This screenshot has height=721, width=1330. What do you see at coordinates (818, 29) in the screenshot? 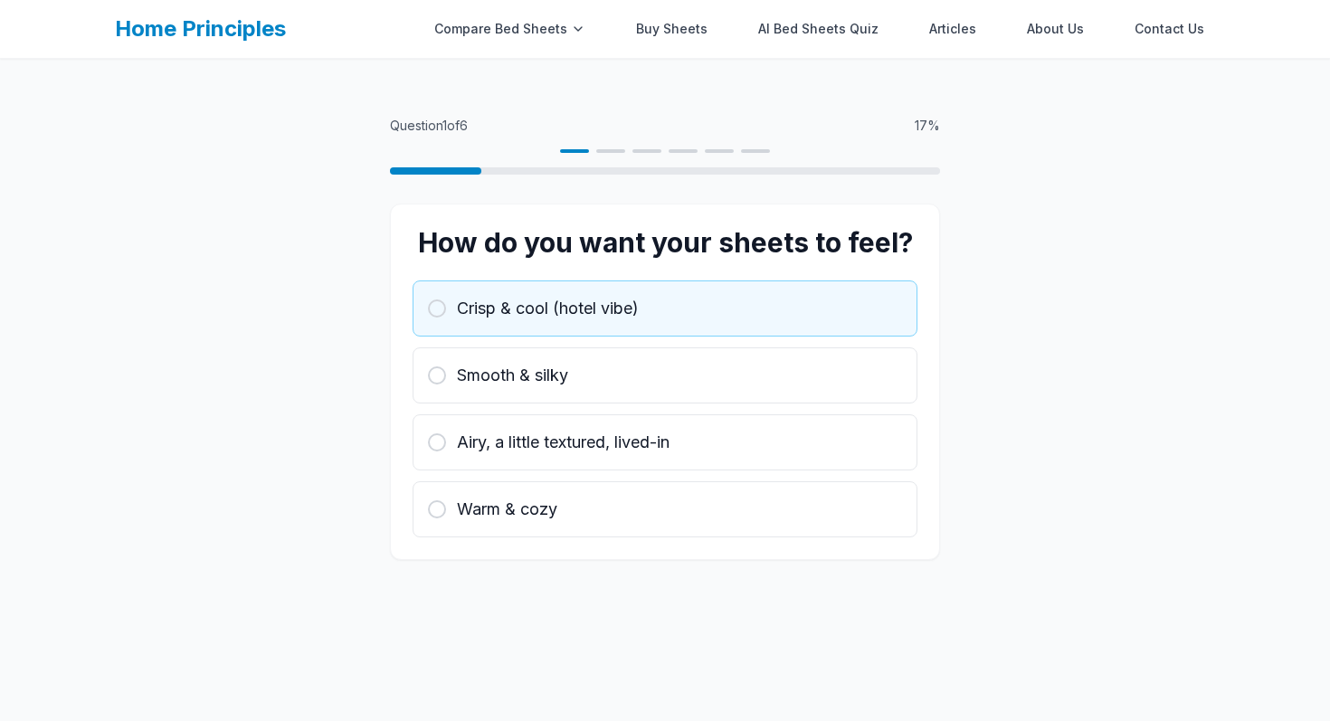
I see `a: AI Bed Sheets Quiz` at bounding box center [818, 29].